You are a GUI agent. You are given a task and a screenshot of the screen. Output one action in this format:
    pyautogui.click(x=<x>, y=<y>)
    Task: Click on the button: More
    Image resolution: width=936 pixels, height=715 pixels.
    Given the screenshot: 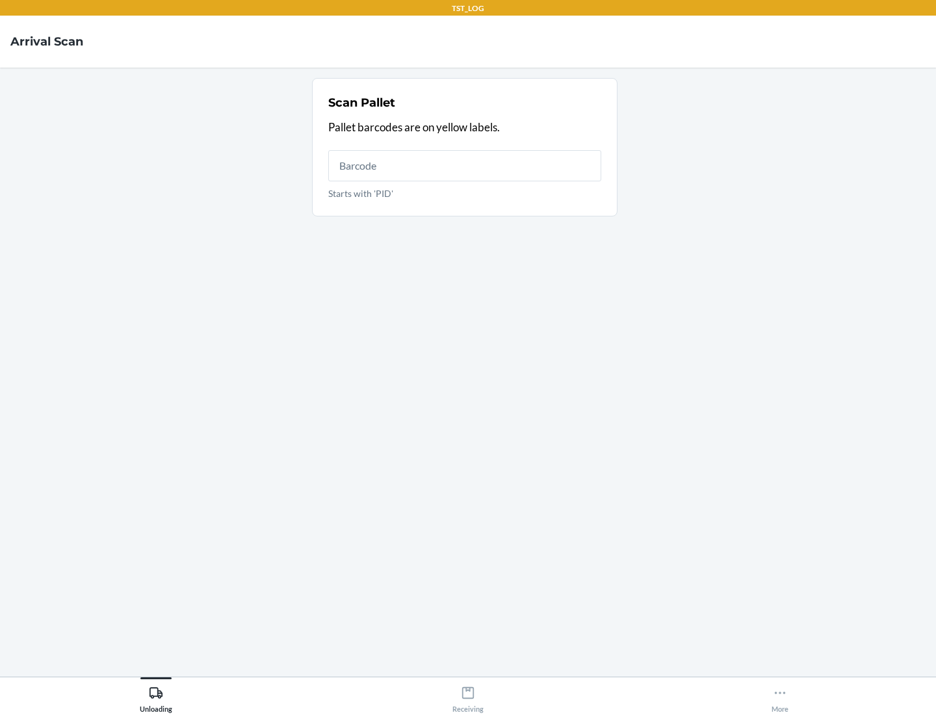 What is the action you would take?
    pyautogui.click(x=780, y=695)
    